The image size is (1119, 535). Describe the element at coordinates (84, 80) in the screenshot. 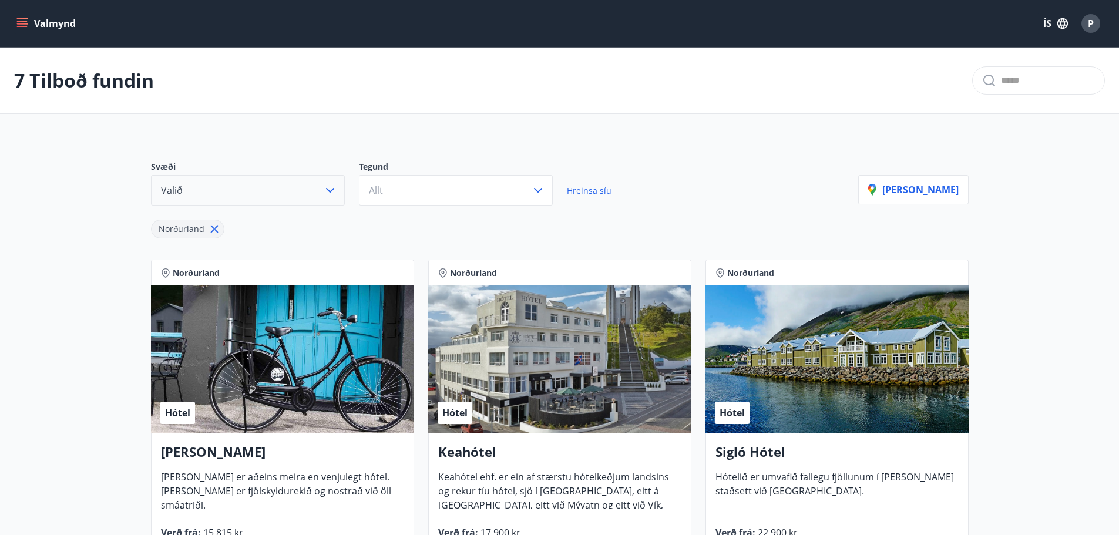

I see `p: 7 Tilboð fundin` at that location.